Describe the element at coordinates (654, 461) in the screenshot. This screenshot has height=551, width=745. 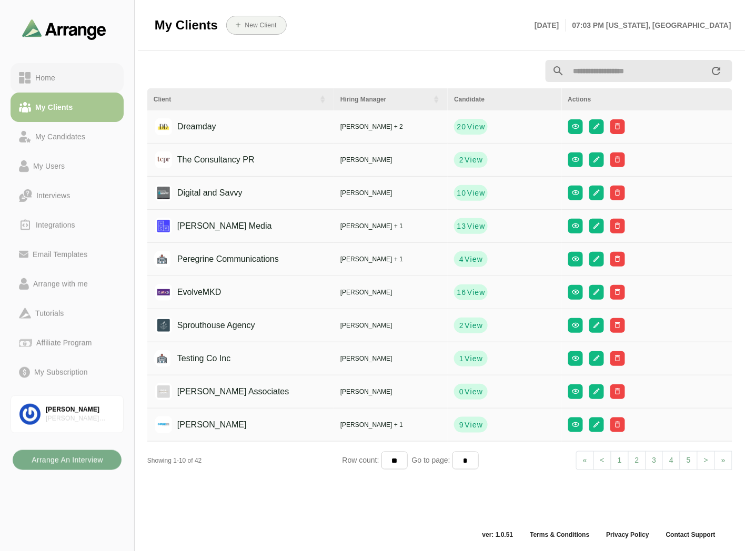
I see `a: 3` at that location.